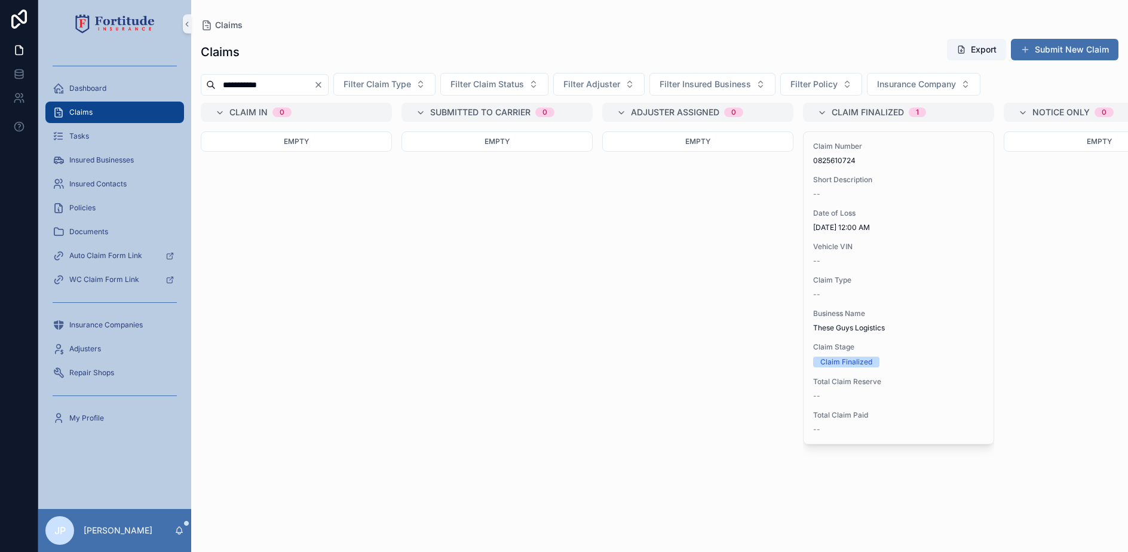  Describe the element at coordinates (115, 256) in the screenshot. I see `a: Auto Claim Form Link` at that location.